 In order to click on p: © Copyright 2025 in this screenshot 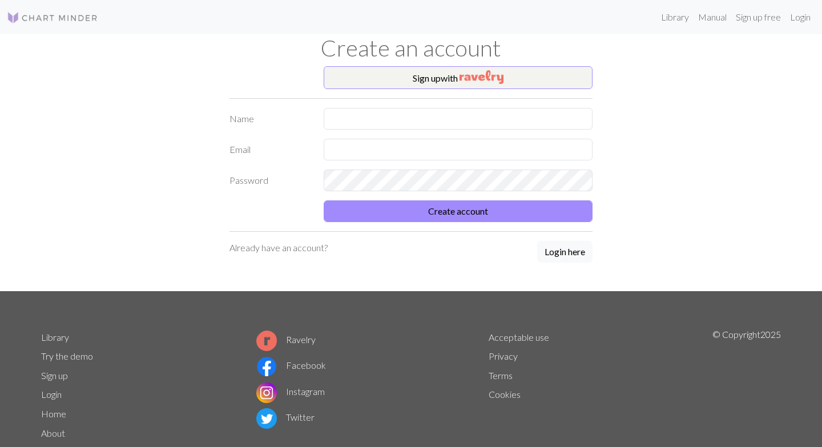, I will do `click(747, 385)`.